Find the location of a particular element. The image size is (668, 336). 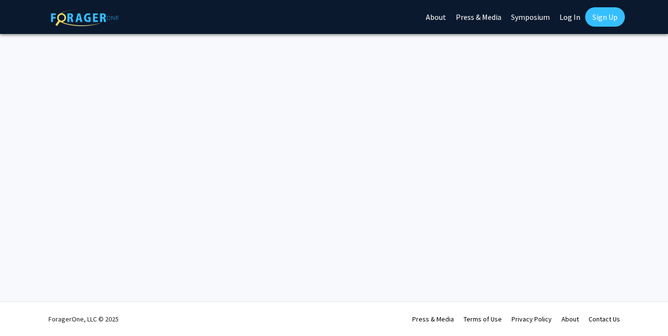

a: About is located at coordinates (570, 319).